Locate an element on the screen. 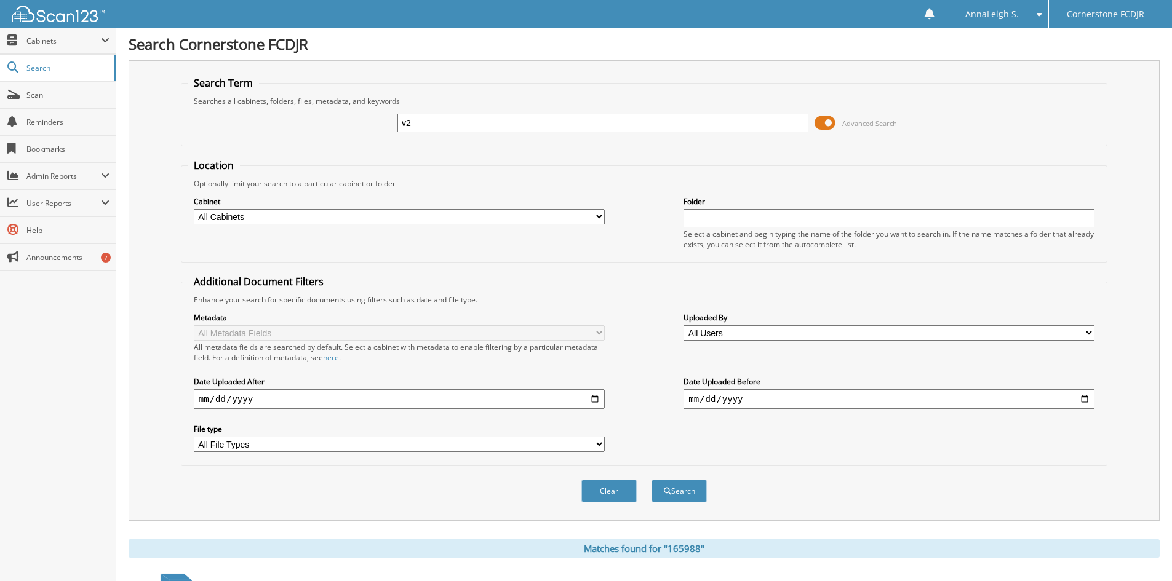 The height and width of the screenshot is (581, 1172). div: Searches all cabinets, folders, files, metadata, and keywords is located at coordinates (644, 101).